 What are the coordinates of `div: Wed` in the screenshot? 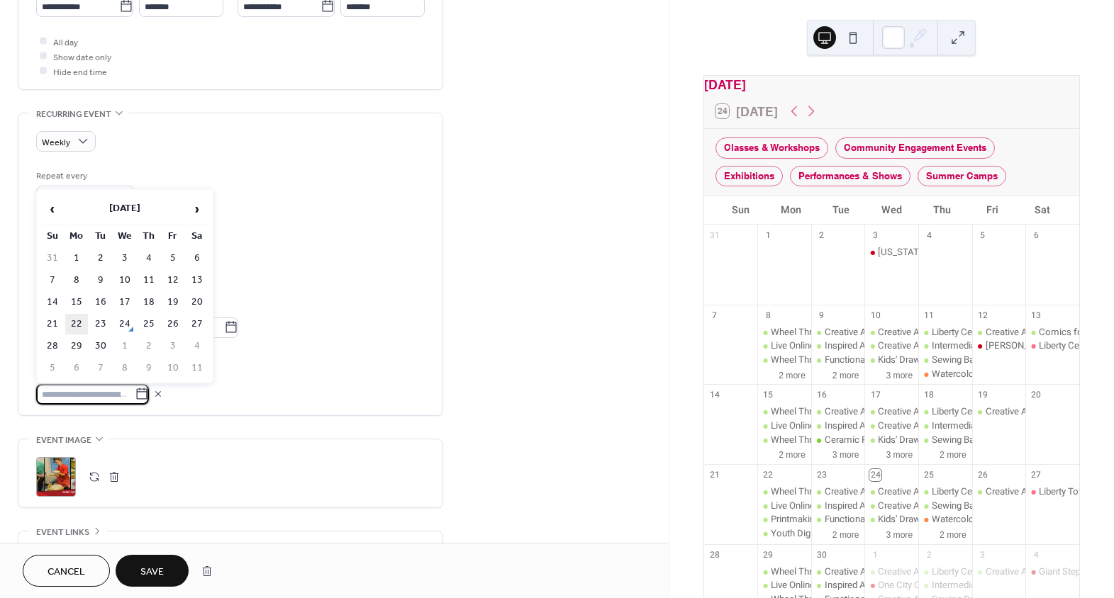 It's located at (891, 210).